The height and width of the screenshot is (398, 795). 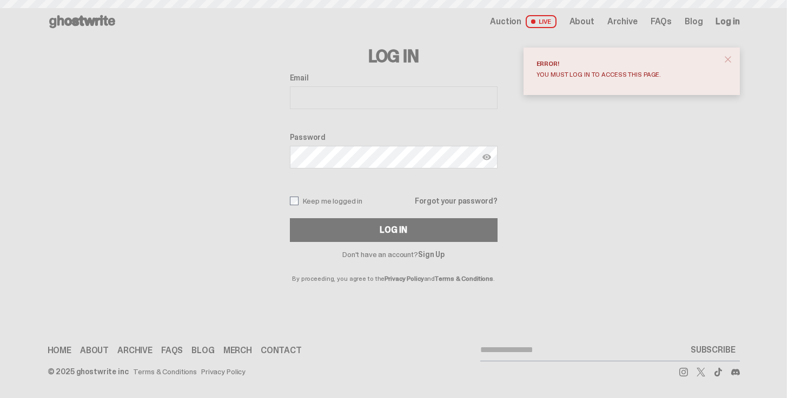 What do you see at coordinates (394, 56) in the screenshot?
I see `h3: Log In` at bounding box center [394, 56].